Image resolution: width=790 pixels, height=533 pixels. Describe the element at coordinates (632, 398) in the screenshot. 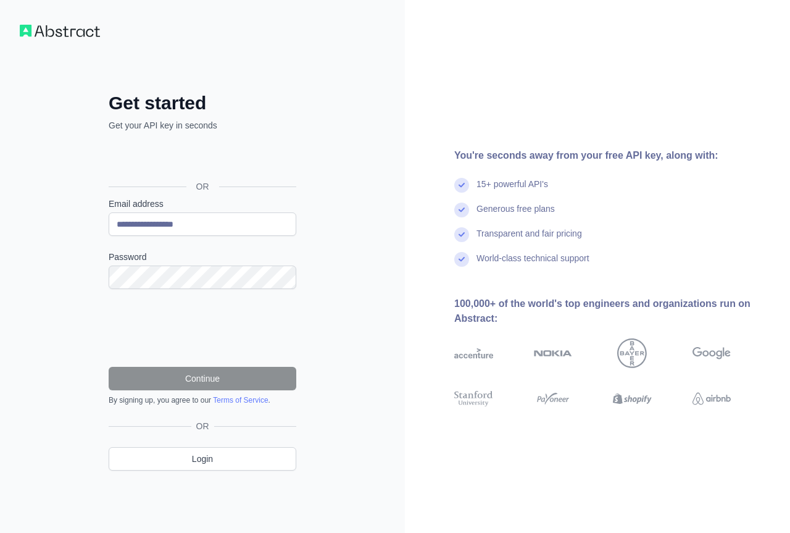

I see `img: shopify` at that location.